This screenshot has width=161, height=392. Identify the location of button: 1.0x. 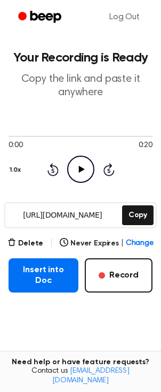
(17, 170).